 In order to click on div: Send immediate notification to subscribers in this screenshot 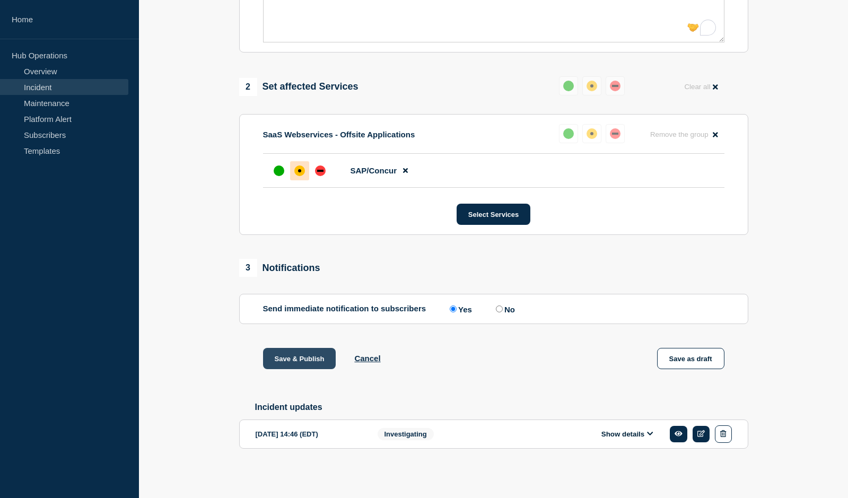, I will do `click(494, 309)`.